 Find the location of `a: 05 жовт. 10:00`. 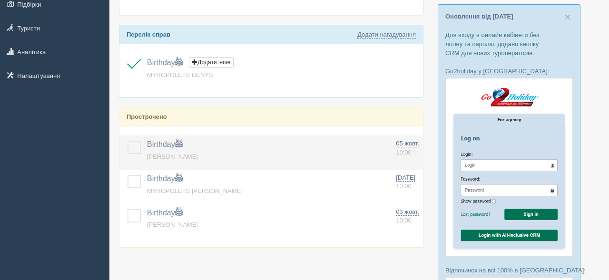

a: 05 жовт. 10:00 is located at coordinates (407, 148).